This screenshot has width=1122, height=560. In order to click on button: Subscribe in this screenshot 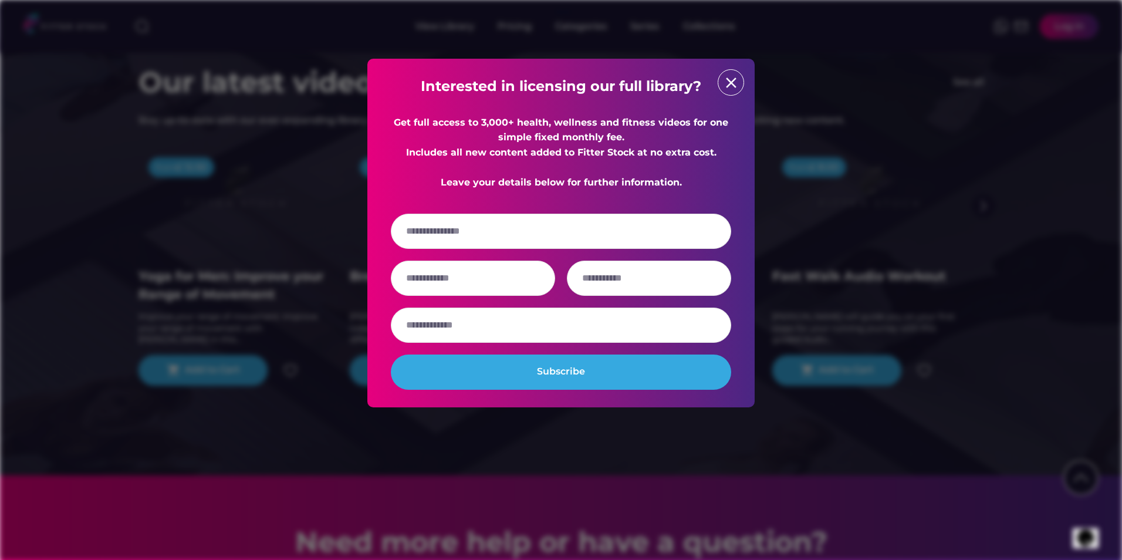, I will do `click(561, 372)`.